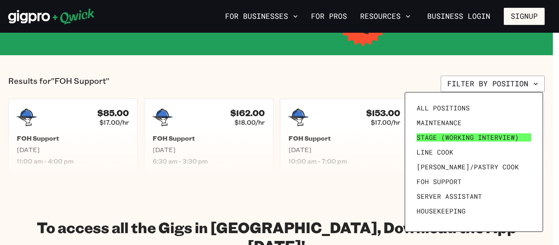 The width and height of the screenshot is (559, 245). What do you see at coordinates (474, 162) in the screenshot?
I see `ul: Filter by position` at bounding box center [474, 162].